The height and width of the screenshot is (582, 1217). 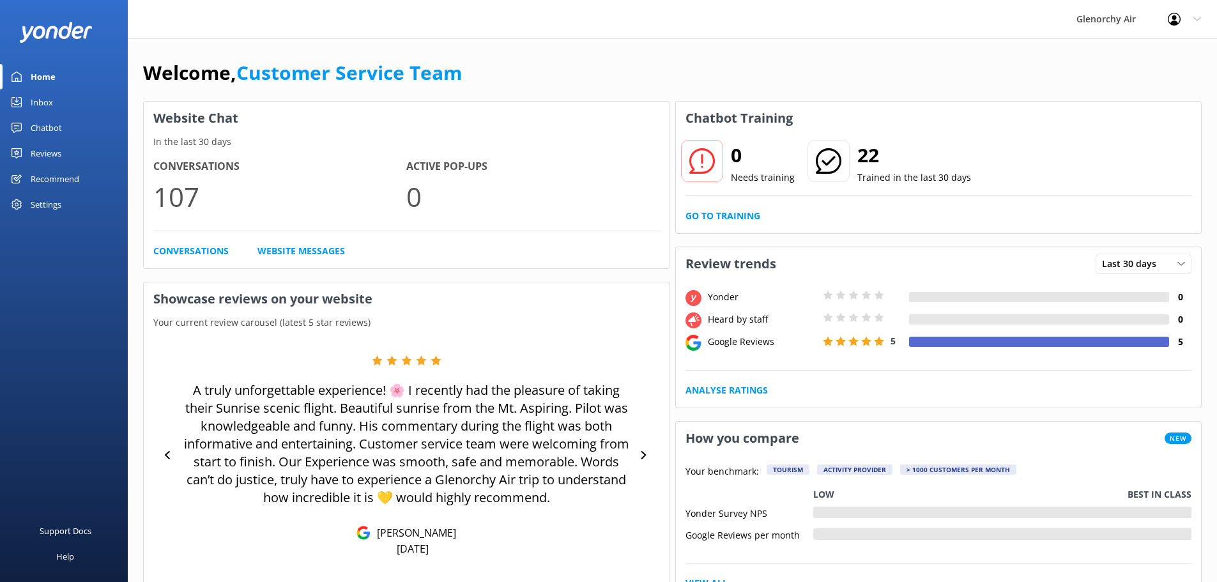 I want to click on p: 107, so click(x=280, y=196).